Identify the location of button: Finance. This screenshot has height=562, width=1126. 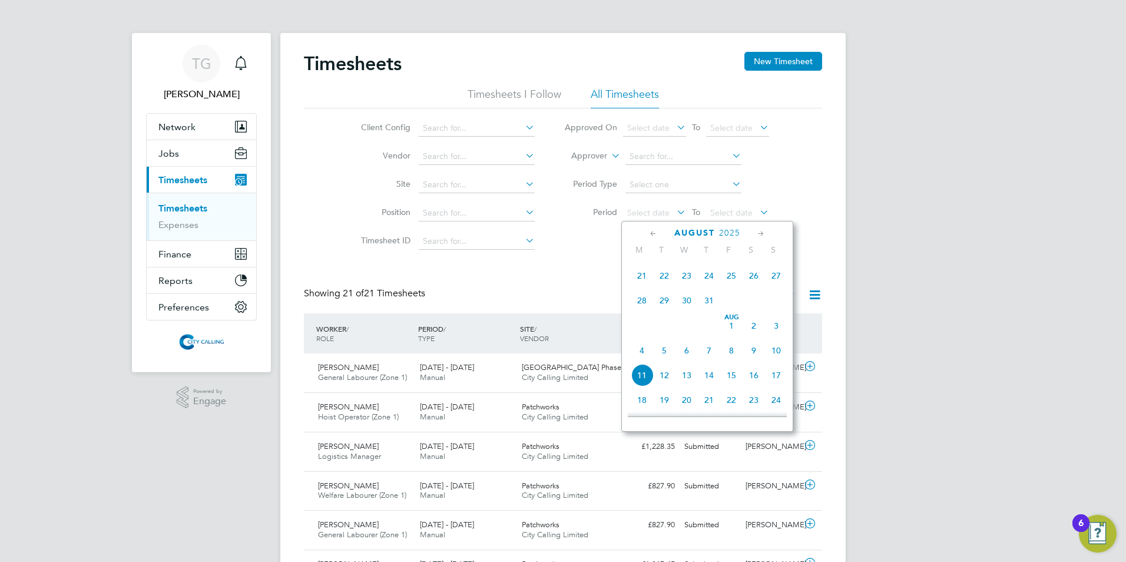
(201, 254).